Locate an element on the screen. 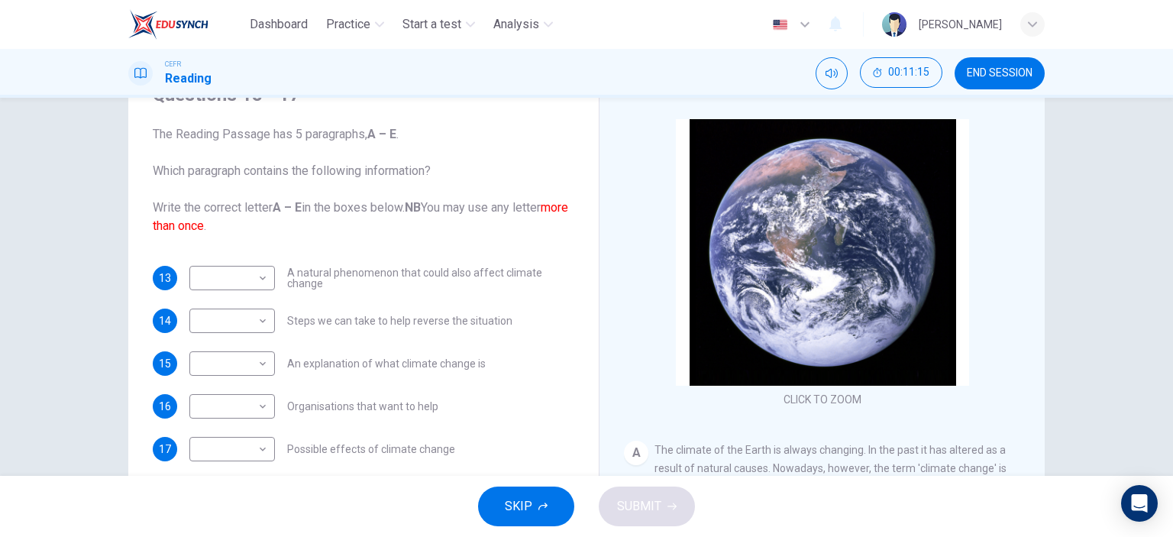 The height and width of the screenshot is (537, 1173). span: 16 is located at coordinates (165, 406).